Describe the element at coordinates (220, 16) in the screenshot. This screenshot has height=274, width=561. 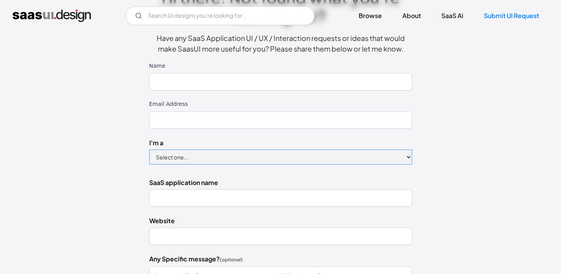
I see `input: Search UI designs you're looking for...` at that location.